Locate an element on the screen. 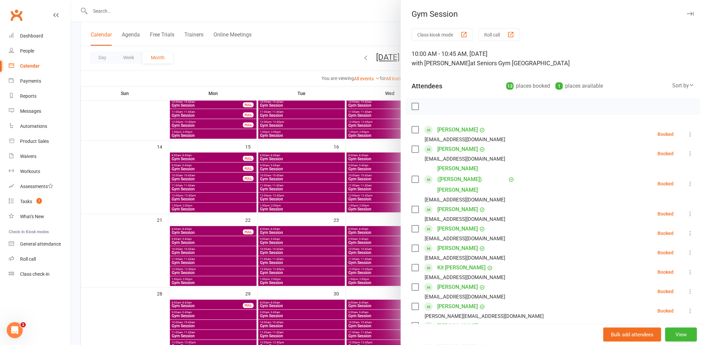 This screenshot has width=705, height=345. div: Payments is located at coordinates (30, 81).